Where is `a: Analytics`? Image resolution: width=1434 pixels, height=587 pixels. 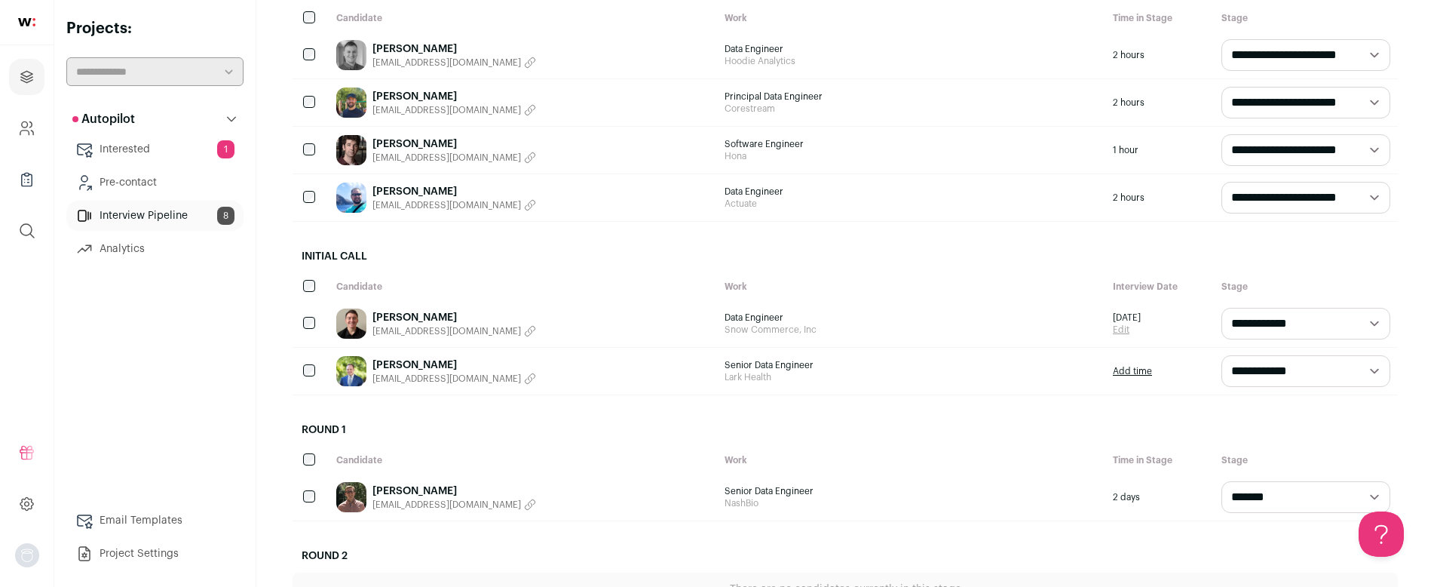 a: Analytics is located at coordinates (155, 249).